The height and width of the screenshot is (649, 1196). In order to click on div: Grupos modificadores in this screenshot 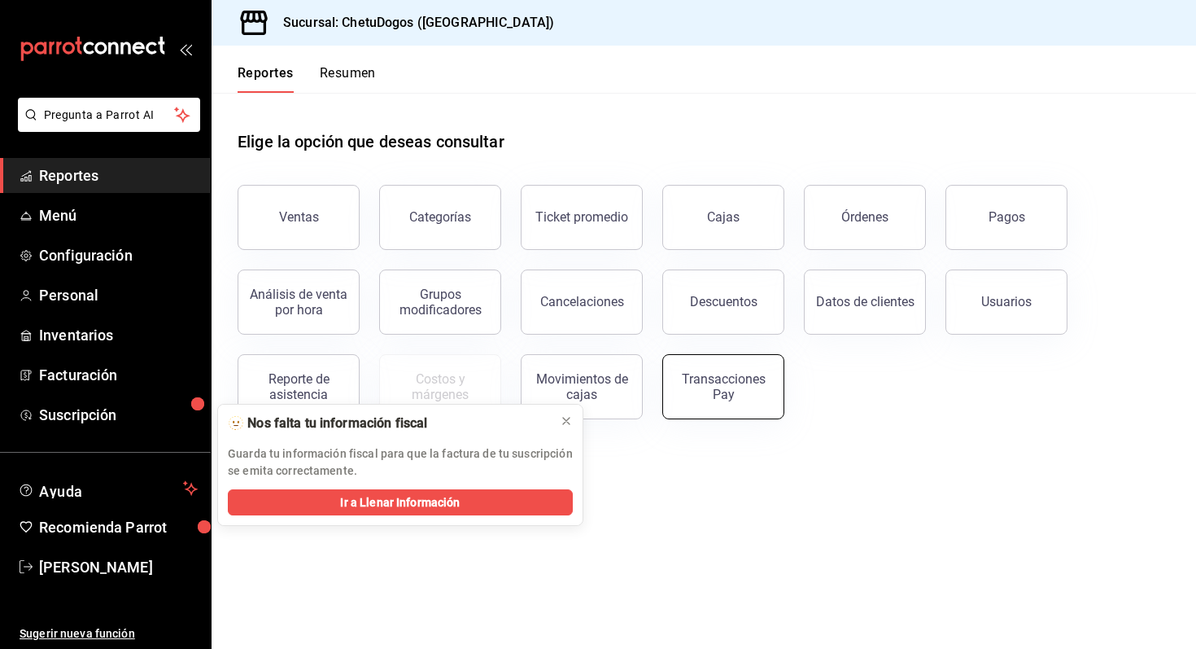, I will do `click(440, 302)`.